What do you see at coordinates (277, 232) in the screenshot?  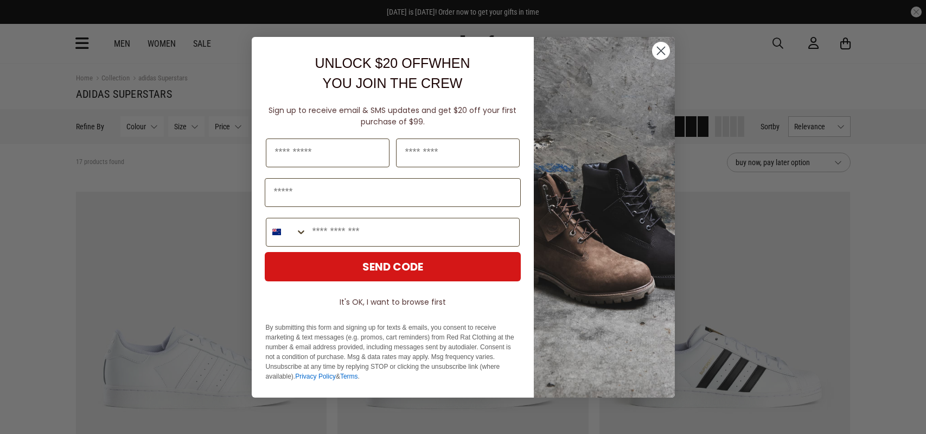 I see `img: New Zealand` at bounding box center [277, 232].